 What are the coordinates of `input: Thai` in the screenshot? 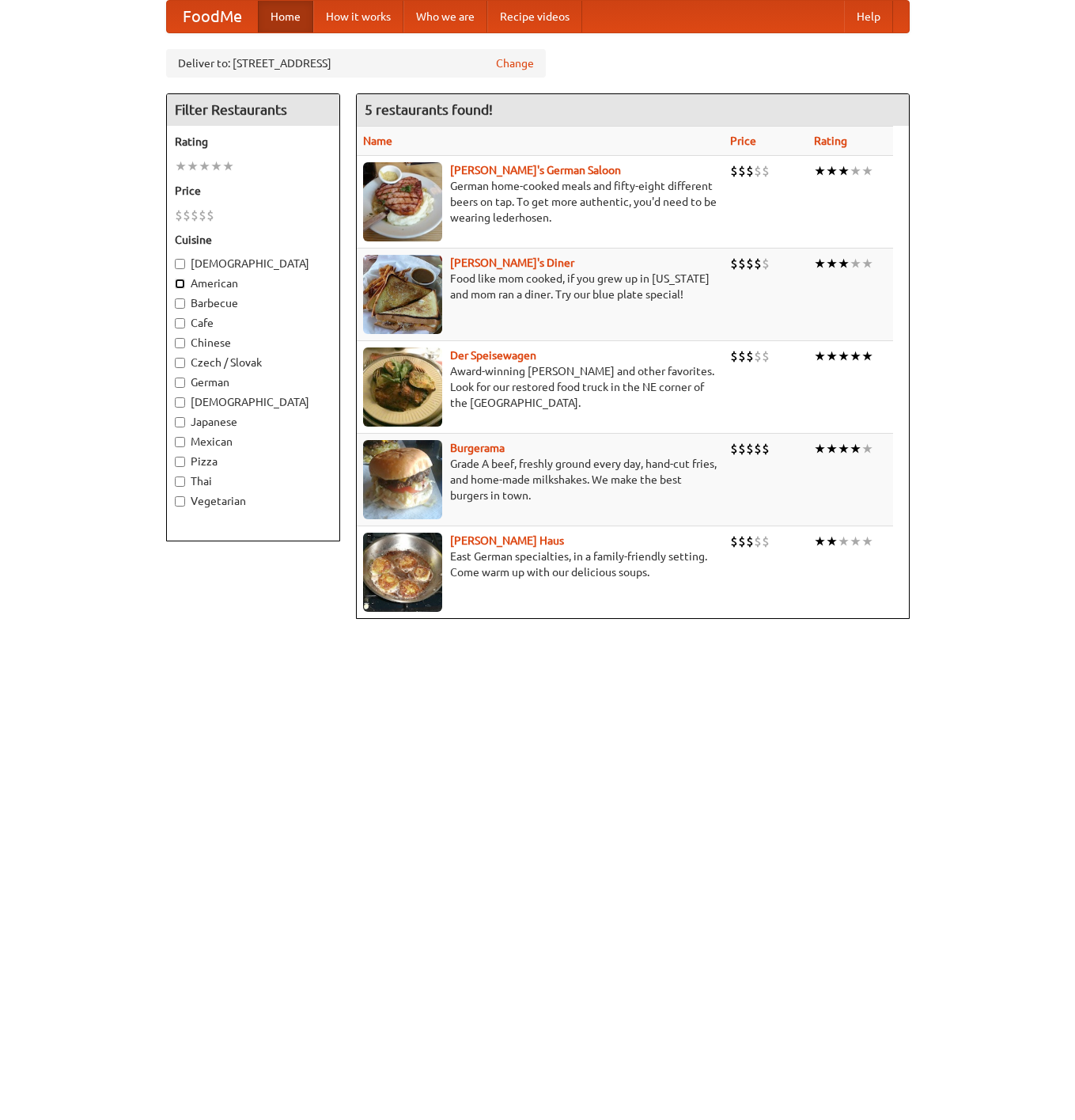 It's located at (180, 481).